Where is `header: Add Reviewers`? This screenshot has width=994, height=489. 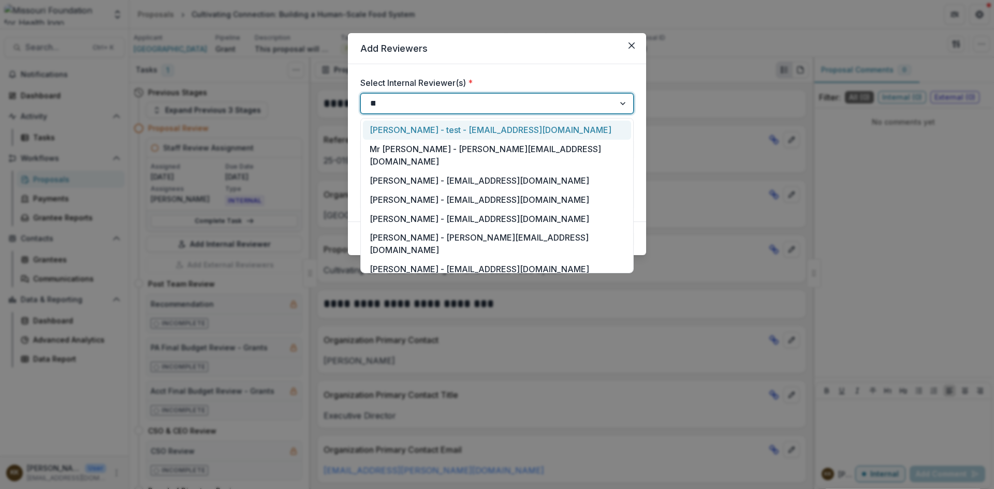
header: Add Reviewers is located at coordinates (497, 49).